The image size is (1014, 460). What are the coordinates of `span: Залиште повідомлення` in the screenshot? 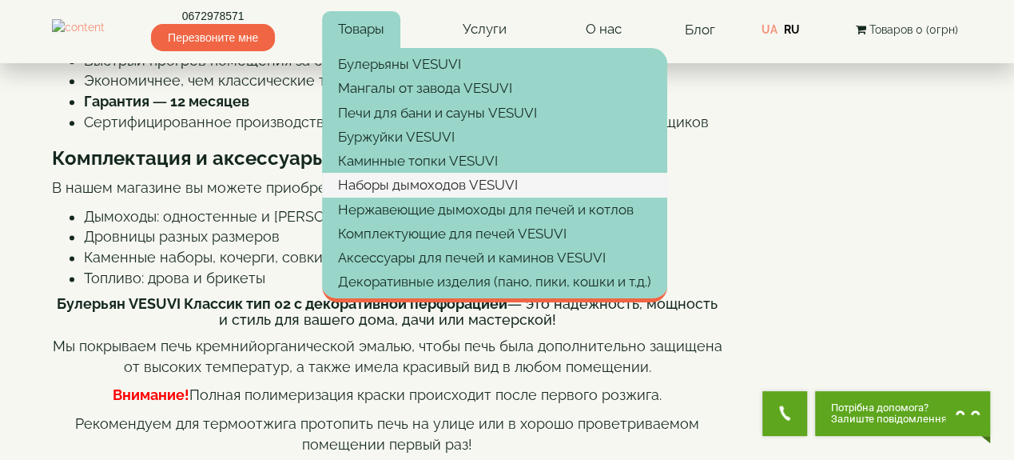 It's located at (889, 419).